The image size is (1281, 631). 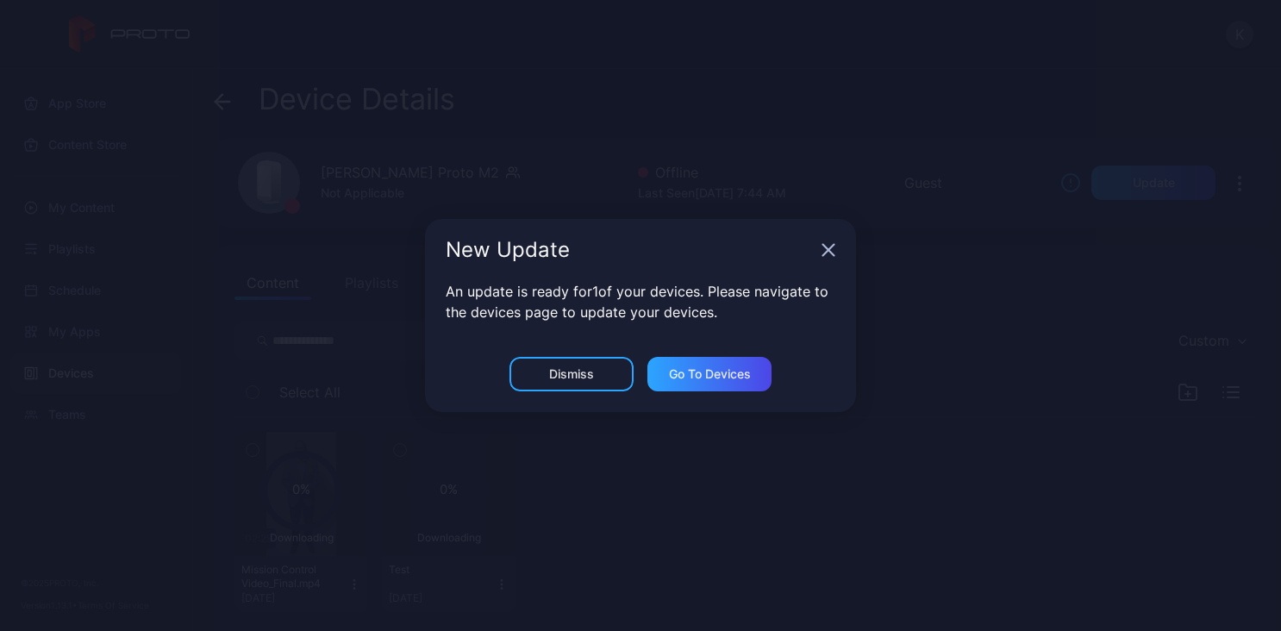 What do you see at coordinates (630, 250) in the screenshot?
I see `div: New Update` at bounding box center [630, 250].